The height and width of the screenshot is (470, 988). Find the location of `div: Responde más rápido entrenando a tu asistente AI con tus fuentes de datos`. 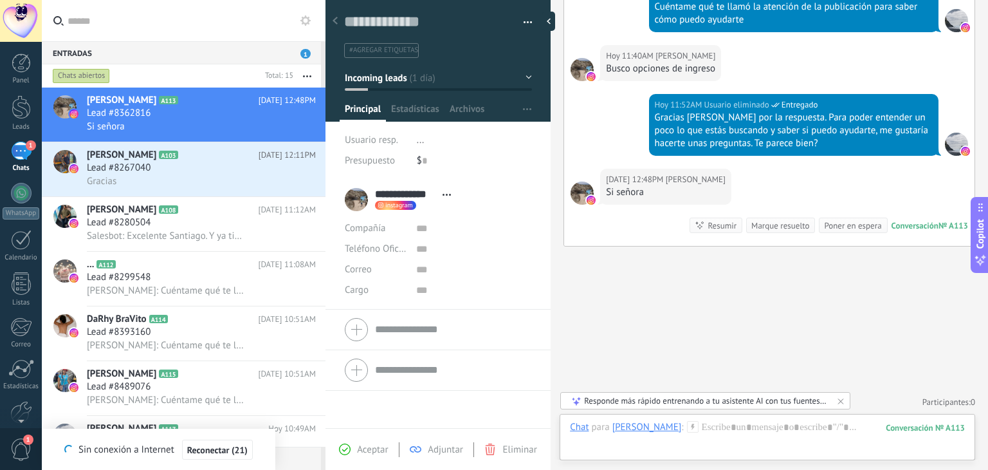

div: Responde más rápido entrenando a tu asistente AI con tus fuentes de datos is located at coordinates (706, 400).